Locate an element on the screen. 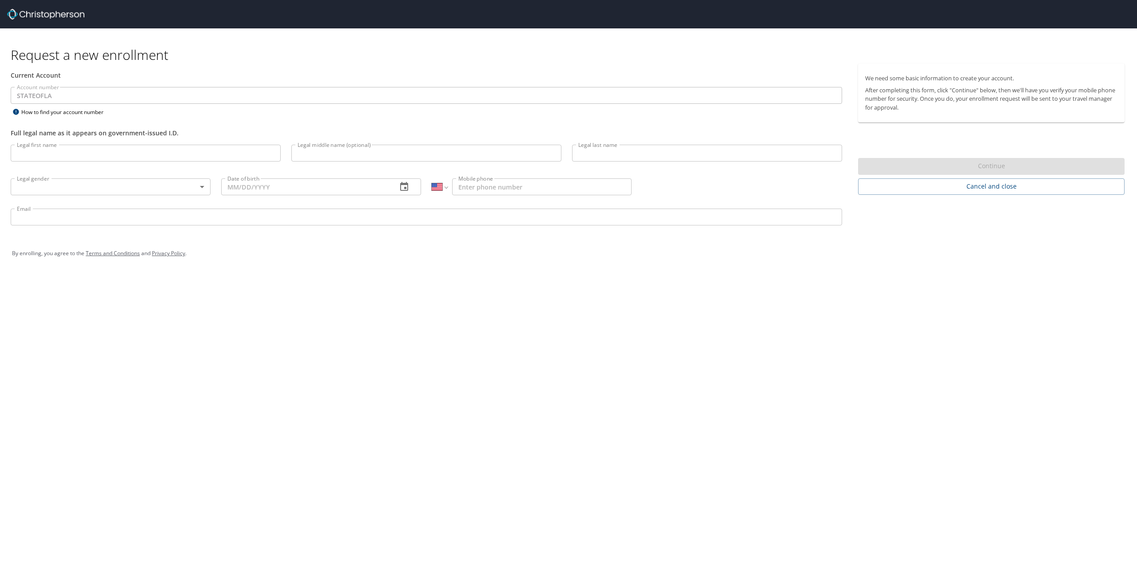  a: Terms and Conditions is located at coordinates (113, 253).